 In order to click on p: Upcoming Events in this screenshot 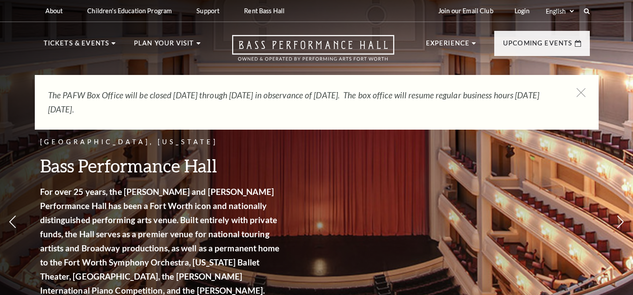, I will do `click(538, 46)`.